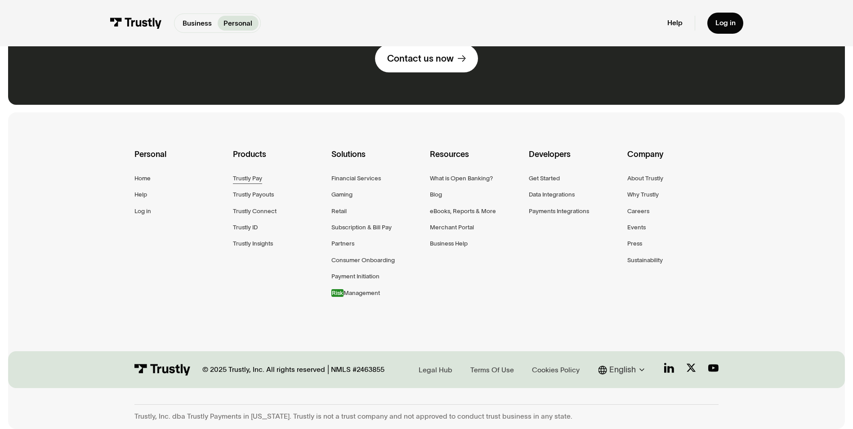 The image size is (853, 429). I want to click on div: Payments Integrations, so click(559, 211).